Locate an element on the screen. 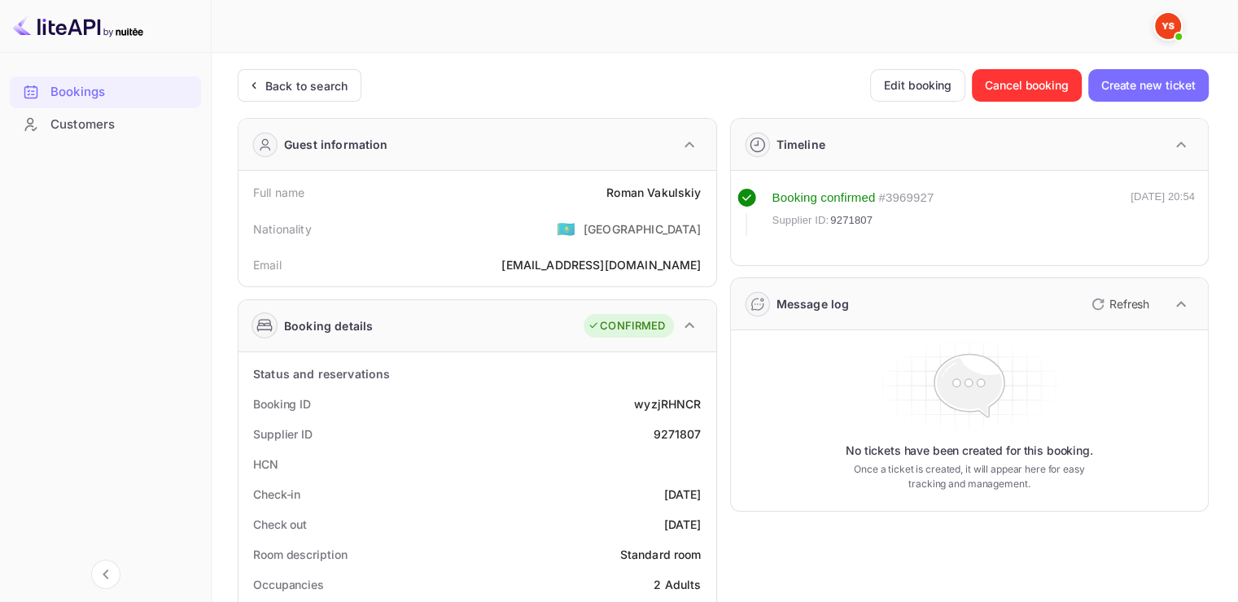 Image resolution: width=1238 pixels, height=602 pixels. a: Customers is located at coordinates (105, 124).